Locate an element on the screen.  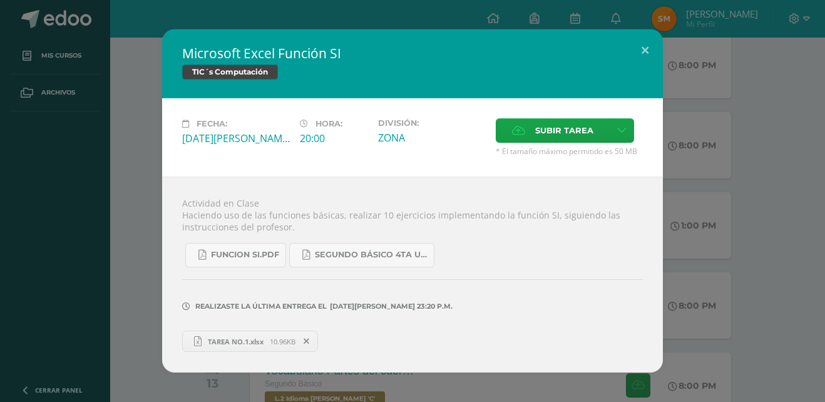
a: SEGUNDO BÁSICO 4TA UNIDAD.pdf is located at coordinates (362, 255).